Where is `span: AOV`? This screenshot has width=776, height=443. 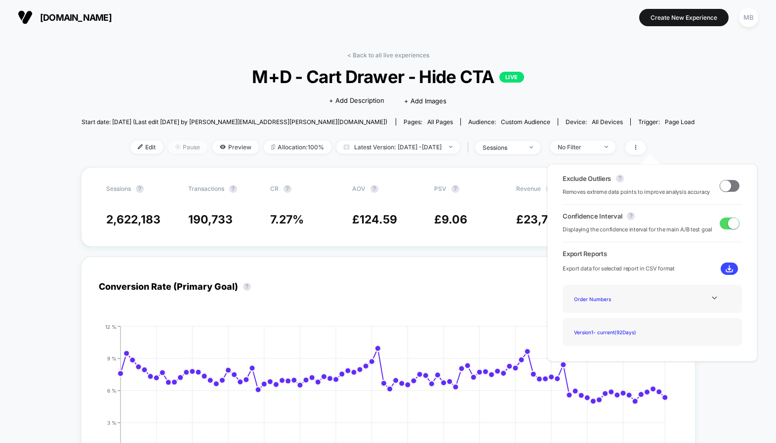 span: AOV is located at coordinates (359, 188).